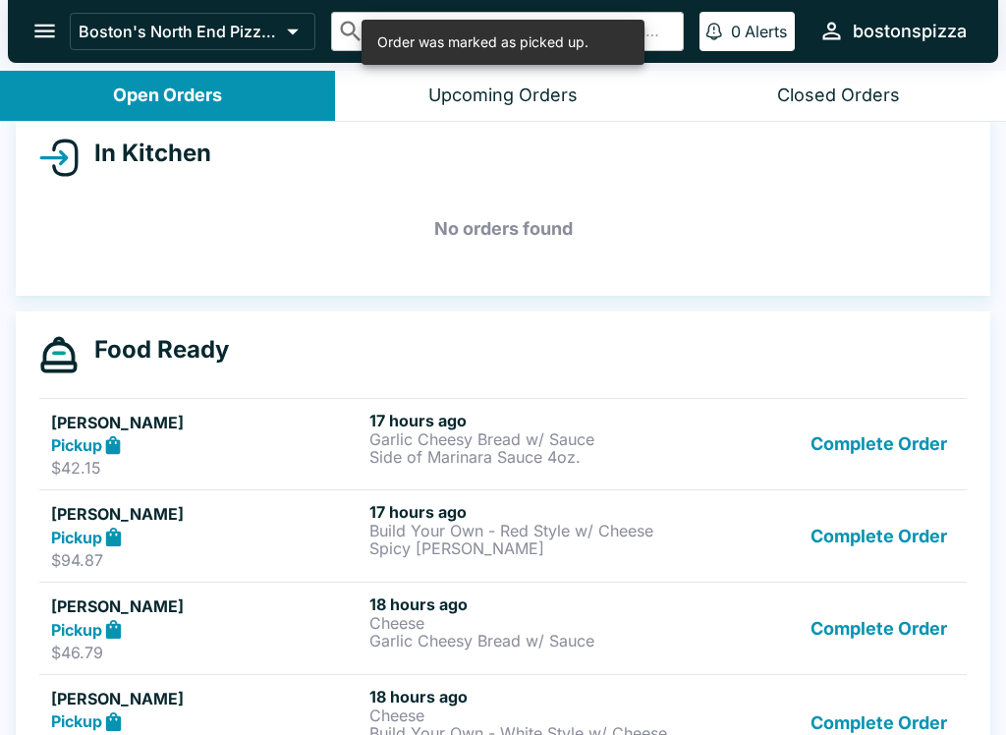 This screenshot has height=735, width=1006. What do you see at coordinates (179, 31) in the screenshot?
I see `p: Boston's North End Pizza Bakery` at bounding box center [179, 31].